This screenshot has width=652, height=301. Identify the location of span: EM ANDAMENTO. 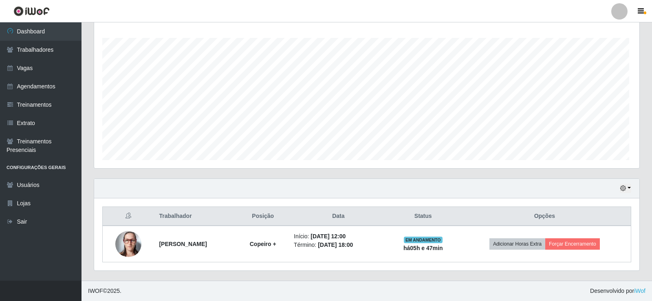
(423, 240).